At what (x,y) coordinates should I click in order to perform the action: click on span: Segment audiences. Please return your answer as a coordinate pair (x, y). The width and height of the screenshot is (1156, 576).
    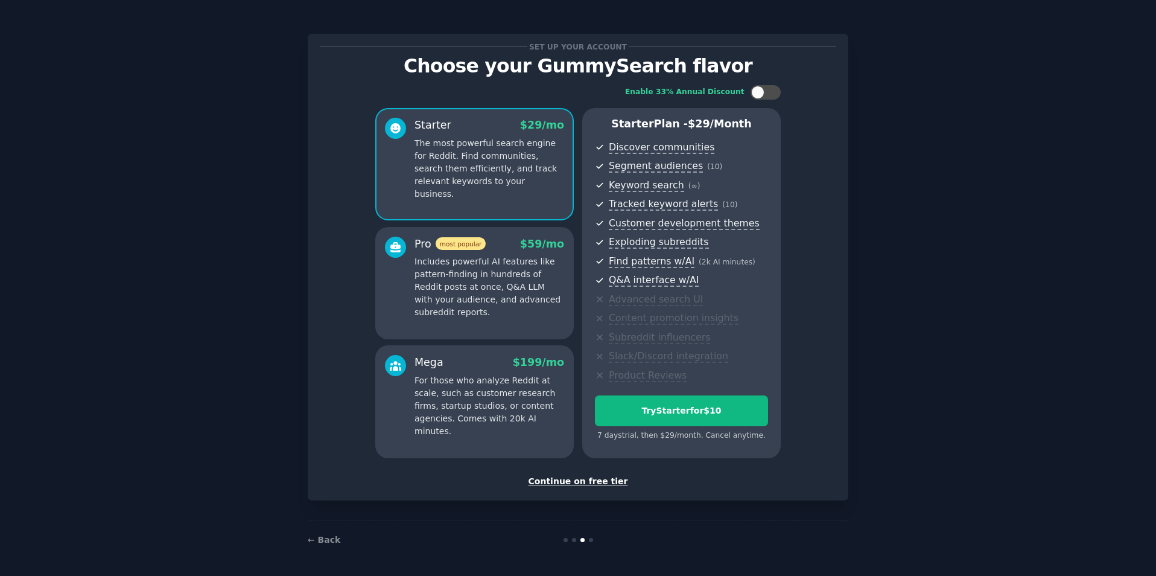
    Looking at the image, I should click on (656, 166).